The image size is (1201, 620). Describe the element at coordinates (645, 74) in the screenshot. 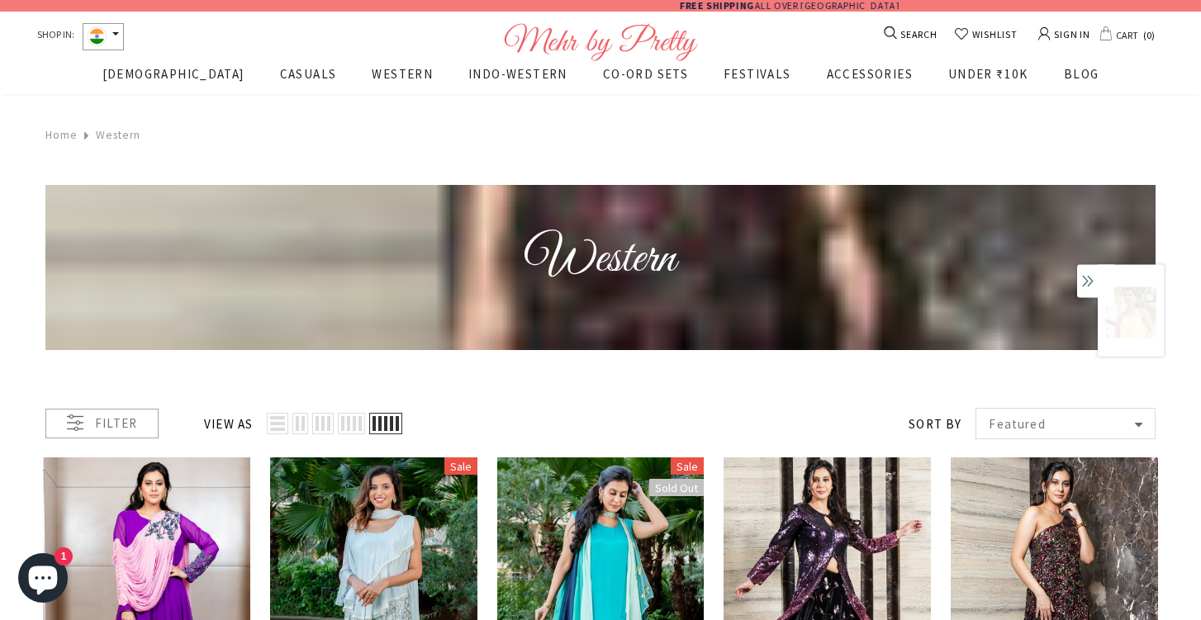

I see `span: CO-ORD SETS` at that location.